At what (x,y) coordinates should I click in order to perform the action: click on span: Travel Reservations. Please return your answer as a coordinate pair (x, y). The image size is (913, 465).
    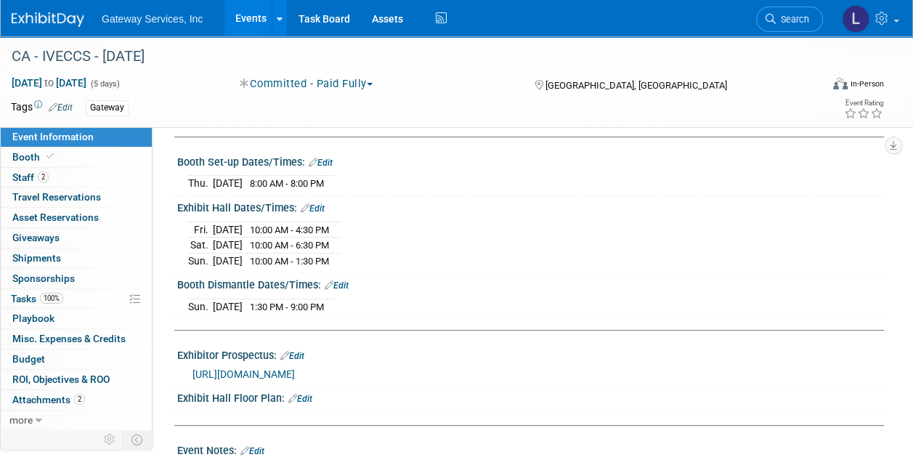
    Looking at the image, I should click on (57, 197).